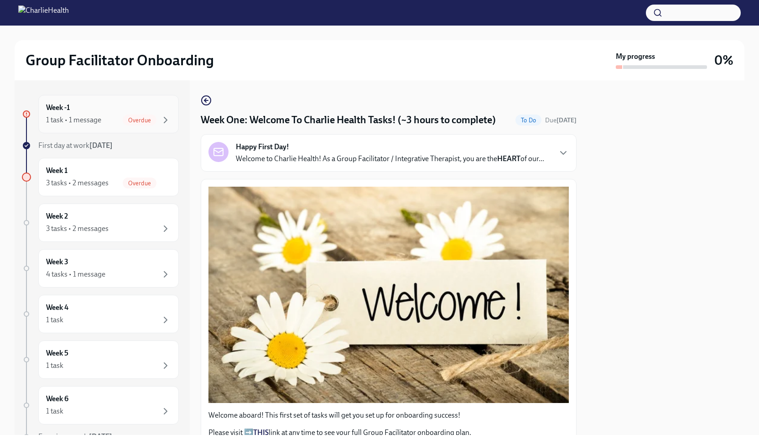  What do you see at coordinates (76, 274) in the screenshot?
I see `div: 4 tasks • 1 message` at bounding box center [76, 274].